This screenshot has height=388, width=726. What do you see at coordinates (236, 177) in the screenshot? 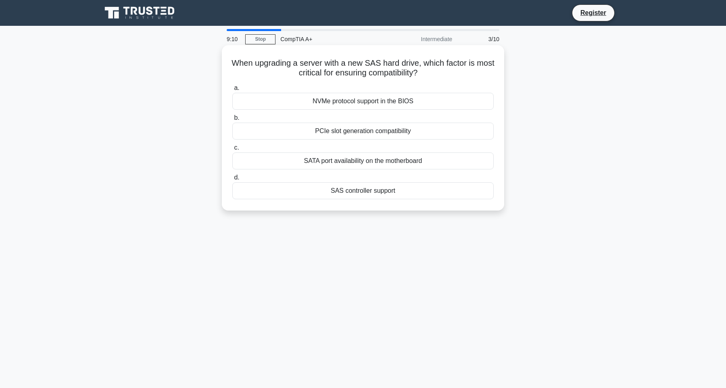
I see `span: d.` at bounding box center [236, 177].